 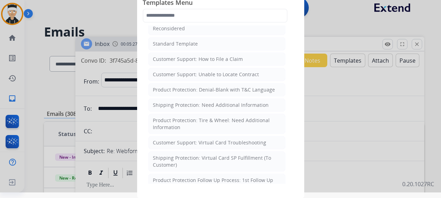 I want to click on div: Product Protection: Denial-Blank with T&C Language, so click(x=214, y=90).